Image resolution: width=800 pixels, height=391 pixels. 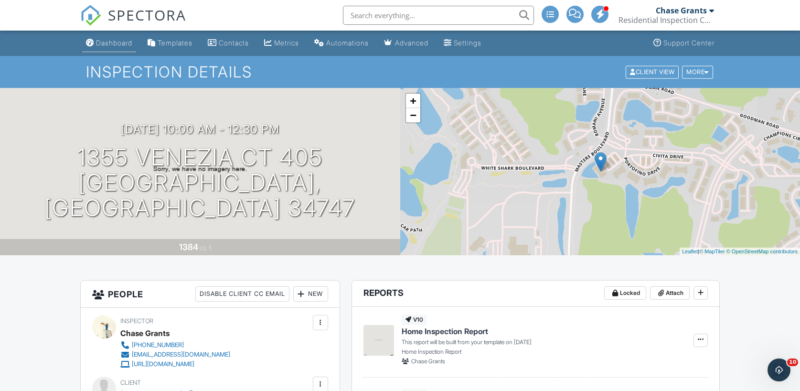 What do you see at coordinates (793, 362) in the screenshot?
I see `span: 10` at bounding box center [793, 362].